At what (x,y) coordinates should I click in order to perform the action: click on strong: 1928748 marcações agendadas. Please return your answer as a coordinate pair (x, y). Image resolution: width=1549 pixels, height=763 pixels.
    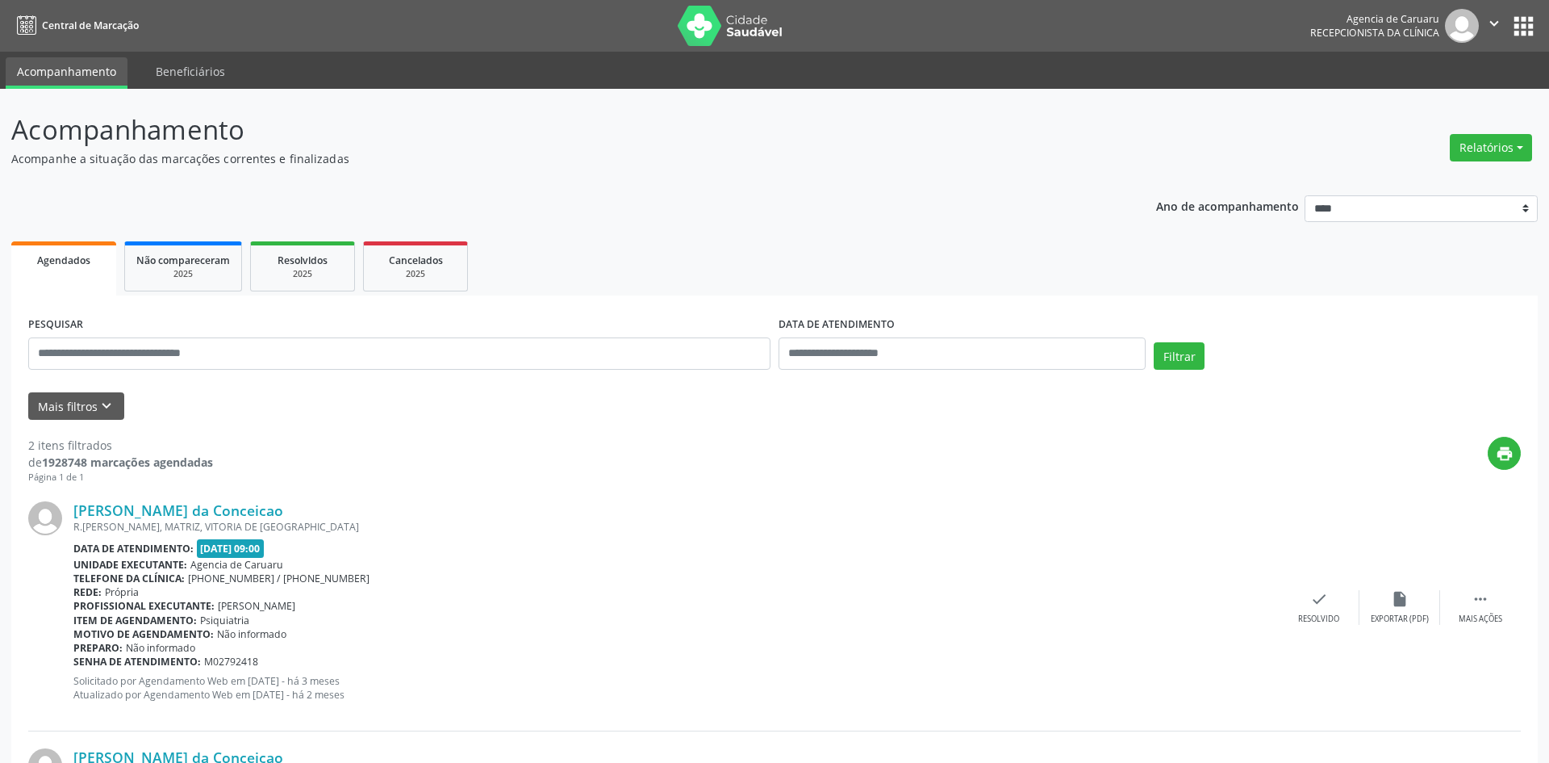
    Looking at the image, I should click on (127, 462).